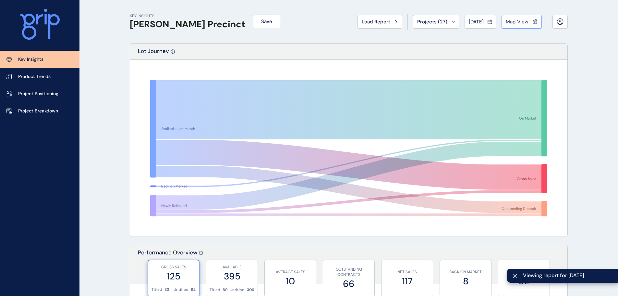 The width and height of the screenshot is (618, 296). I want to click on p: 33, so click(167, 289).